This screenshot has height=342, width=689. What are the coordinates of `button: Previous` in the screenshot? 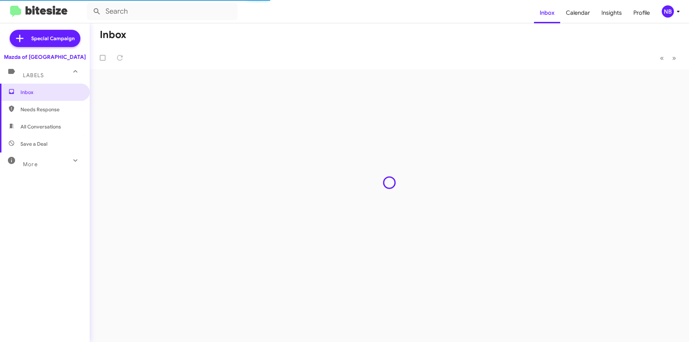 It's located at (661, 58).